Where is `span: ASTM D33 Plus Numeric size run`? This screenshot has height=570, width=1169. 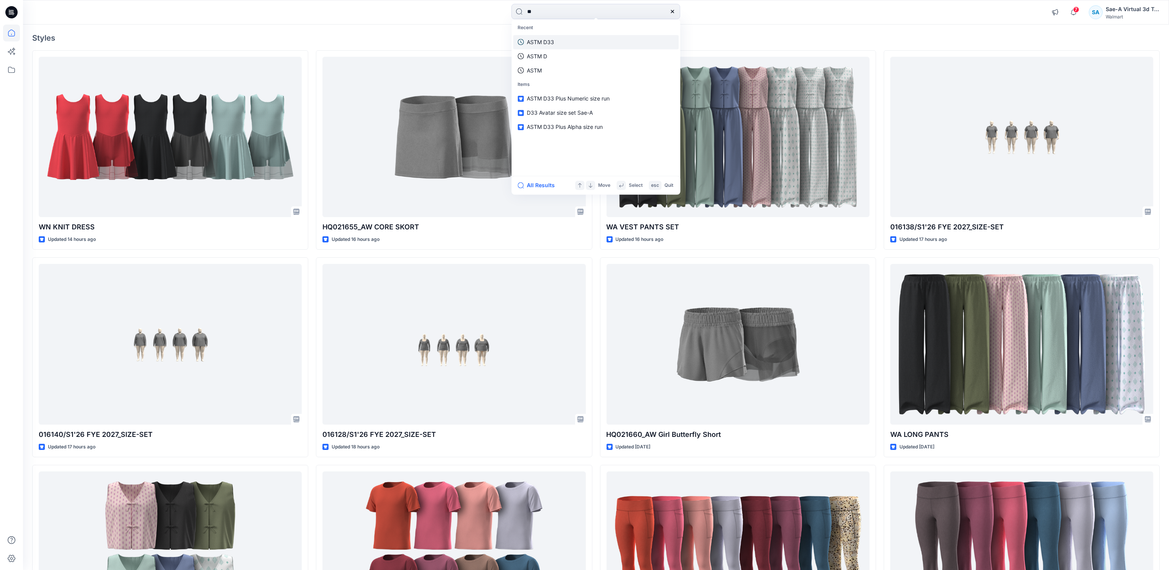 span: ASTM D33 Plus Numeric size run is located at coordinates (568, 99).